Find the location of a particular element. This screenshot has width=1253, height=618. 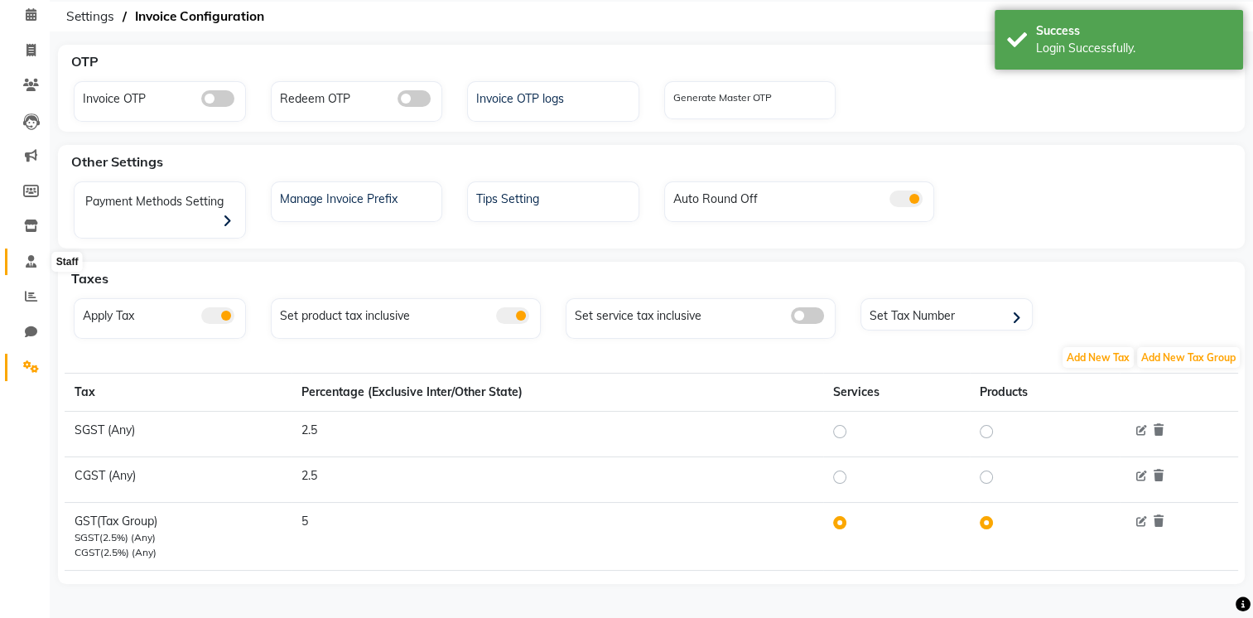

div: Set service tax inclusive is located at coordinates (702, 314).